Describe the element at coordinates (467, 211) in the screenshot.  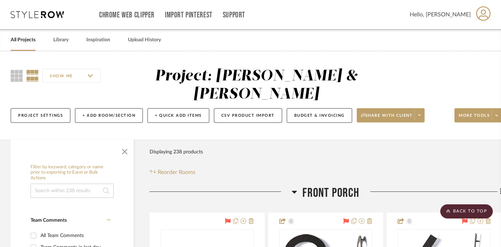
I see `scroll-to-top-button: BACK TO TOP` at that location.